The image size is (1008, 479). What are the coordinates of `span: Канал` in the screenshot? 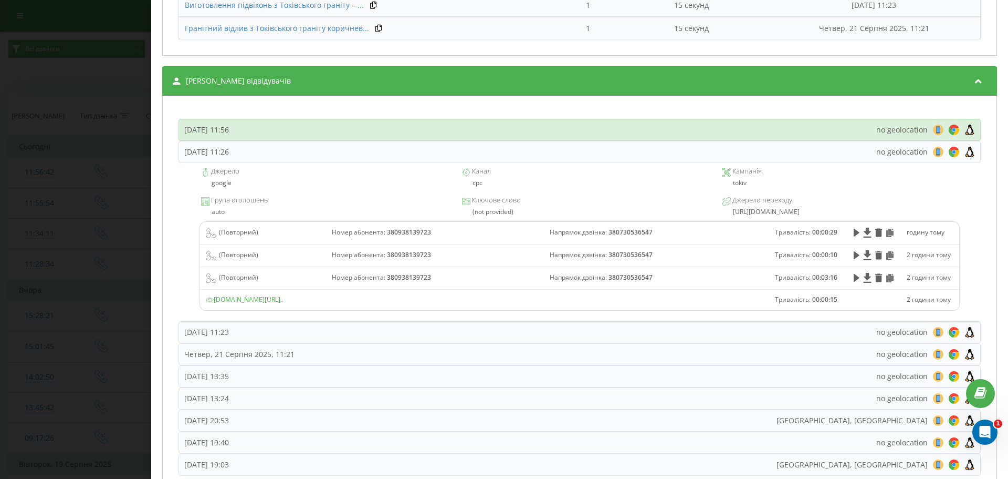 It's located at (481, 171).